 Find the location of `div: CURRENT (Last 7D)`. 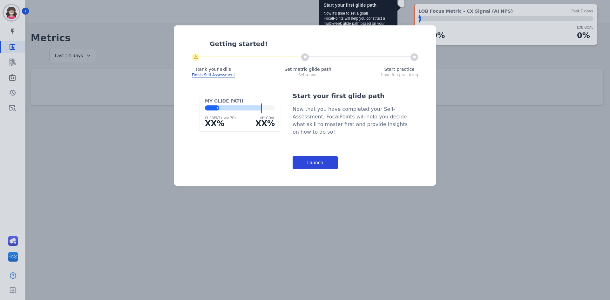

div: CURRENT (Last 7D) is located at coordinates (220, 118).